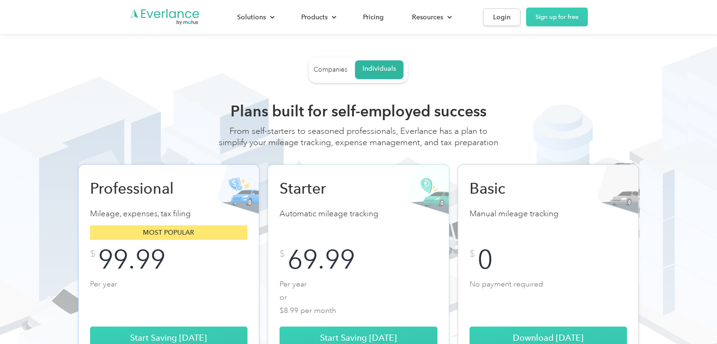 This screenshot has height=344, width=717. I want to click on div: Individuals, so click(379, 69).